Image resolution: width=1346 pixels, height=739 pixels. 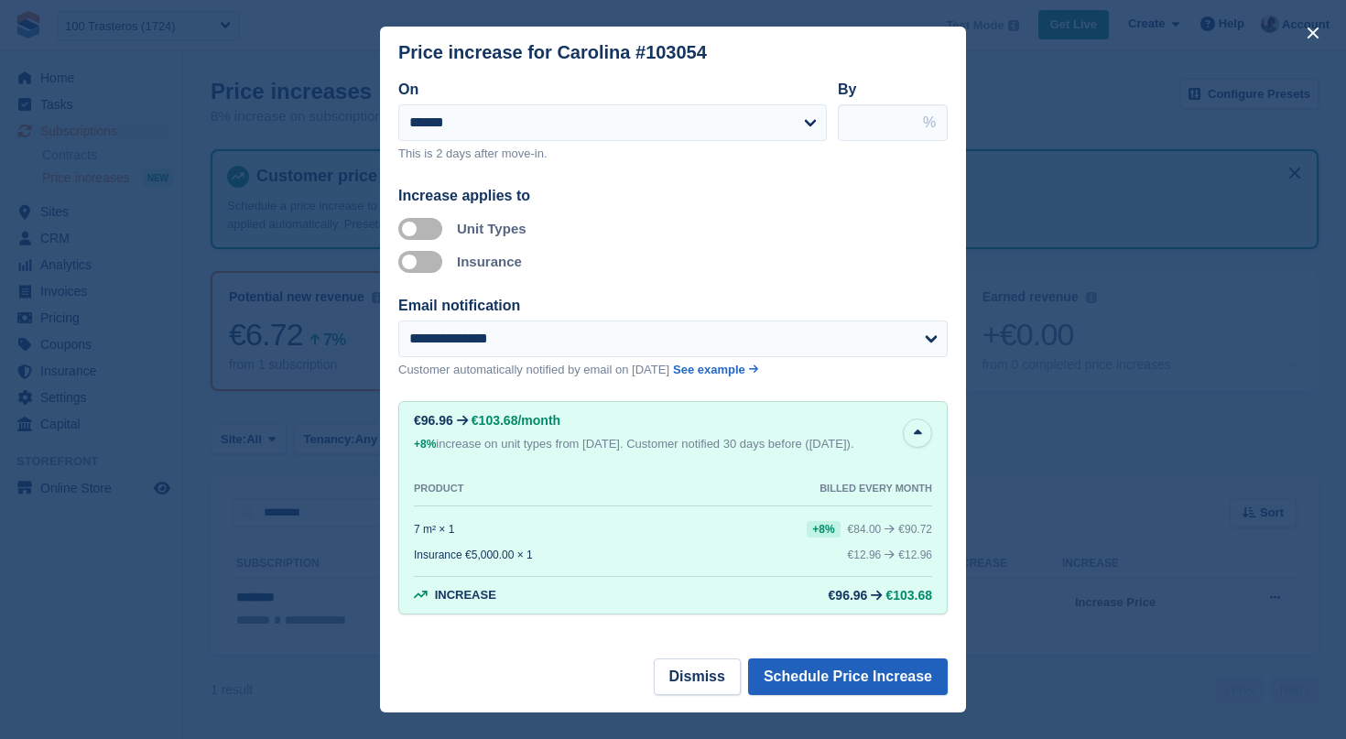 I want to click on div: Increase applies to, so click(x=673, y=196).